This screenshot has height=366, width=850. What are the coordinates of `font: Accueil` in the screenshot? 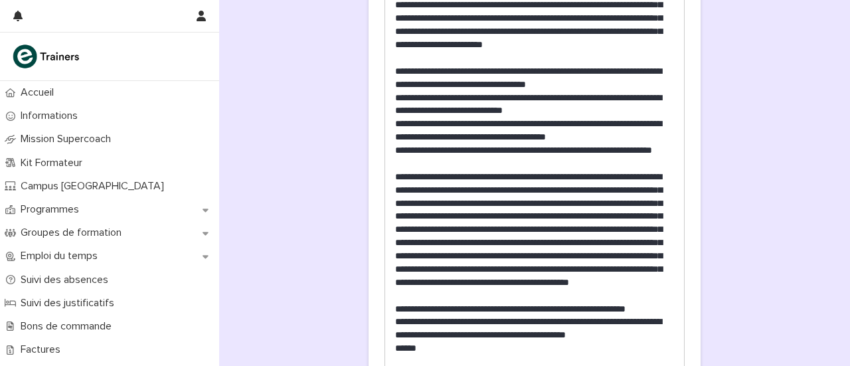 It's located at (37, 92).